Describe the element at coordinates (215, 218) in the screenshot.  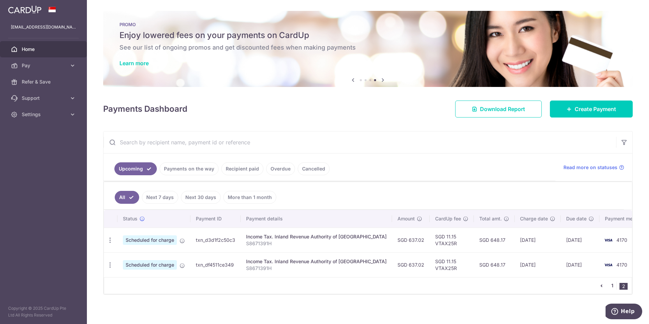
I see `th: Payment ID` at that location.